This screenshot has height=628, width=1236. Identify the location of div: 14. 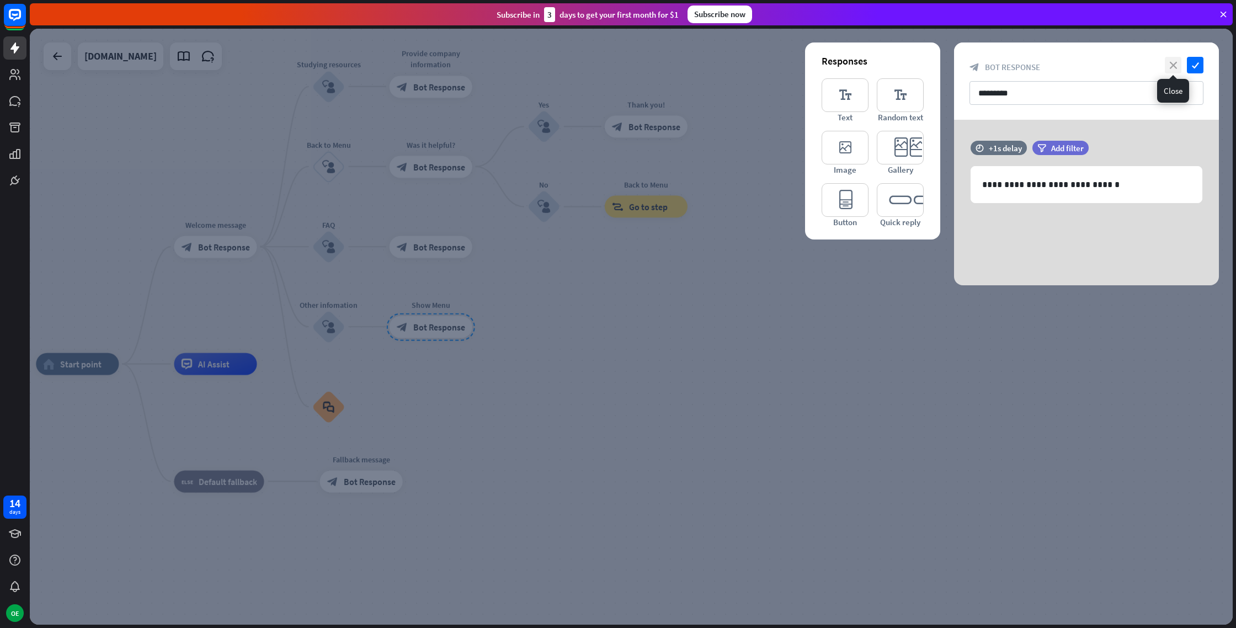
(15, 503).